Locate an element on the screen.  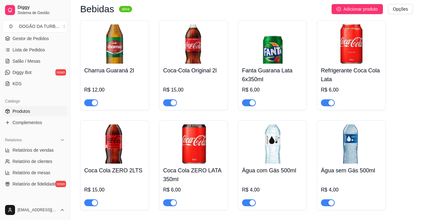
a: Produtos is located at coordinates (35, 111).